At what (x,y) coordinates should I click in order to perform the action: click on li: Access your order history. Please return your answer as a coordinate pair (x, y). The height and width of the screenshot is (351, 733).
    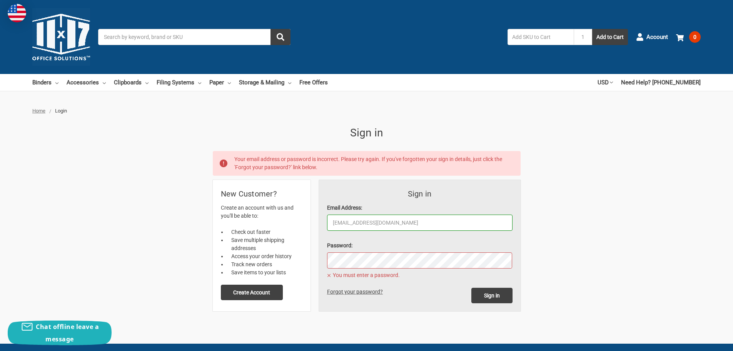
    Looking at the image, I should click on (265, 256).